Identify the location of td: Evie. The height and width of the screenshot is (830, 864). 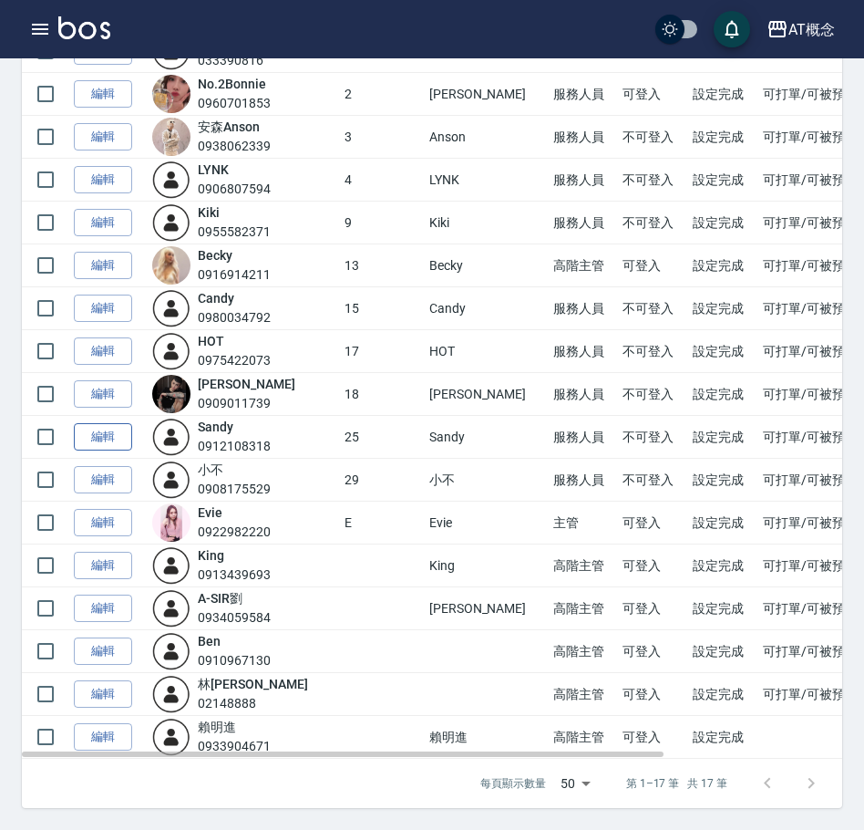
(487, 522).